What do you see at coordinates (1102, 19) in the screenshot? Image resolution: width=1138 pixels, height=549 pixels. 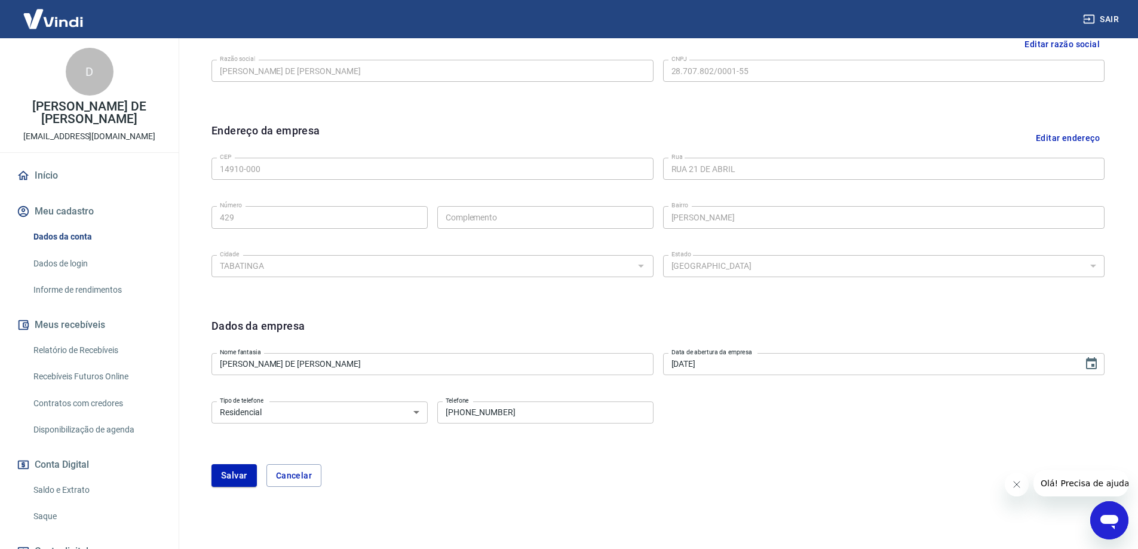 I see `button: Sair` at bounding box center [1102, 19].